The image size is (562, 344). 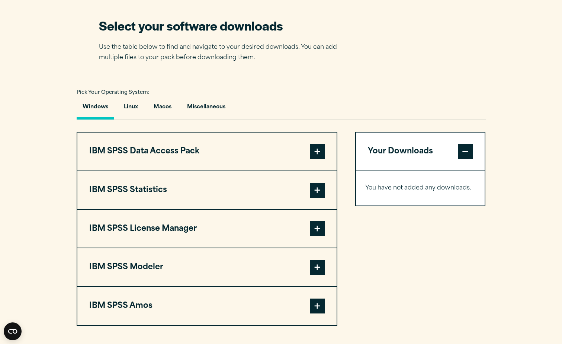 What do you see at coordinates (206, 109) in the screenshot?
I see `button: Miscellaneous` at bounding box center [206, 109].